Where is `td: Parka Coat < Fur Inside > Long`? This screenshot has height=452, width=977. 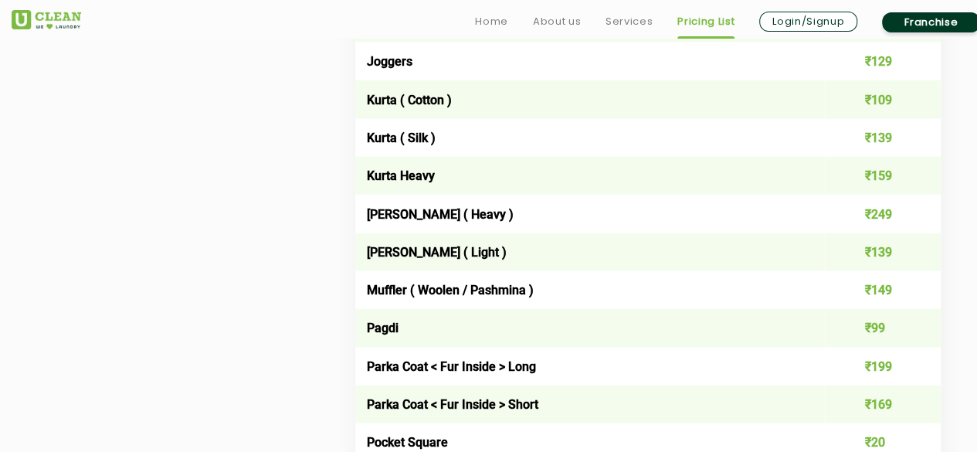
td: Parka Coat < Fur Inside > Long is located at coordinates (590, 366).